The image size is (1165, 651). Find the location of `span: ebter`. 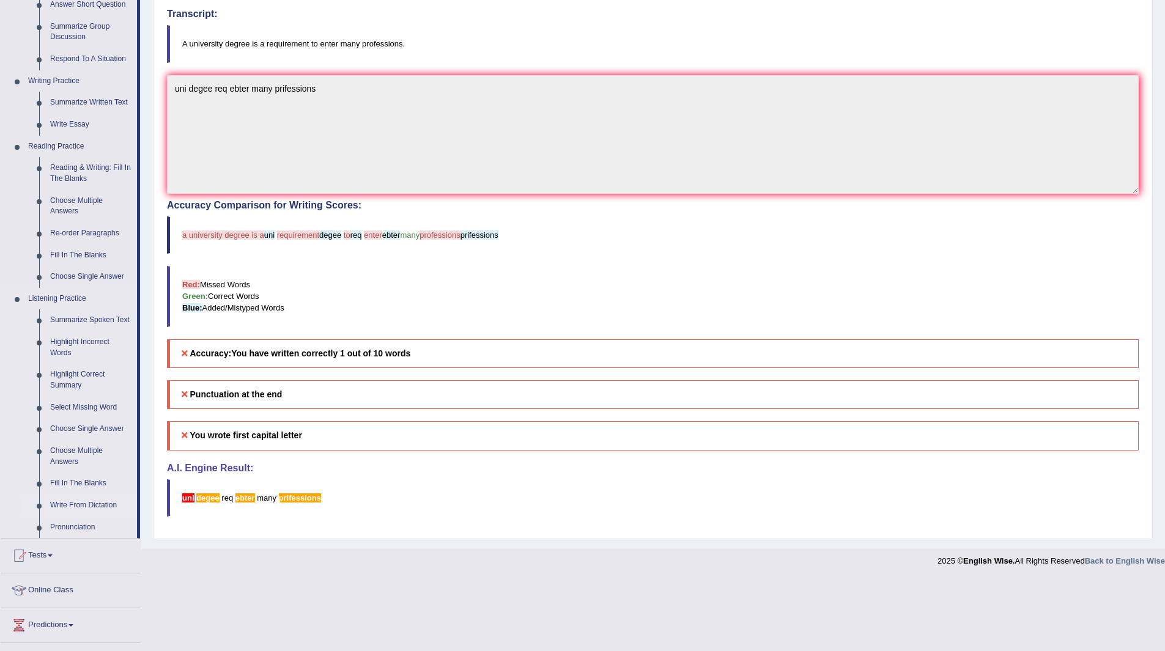

span: ebter is located at coordinates (391, 235).